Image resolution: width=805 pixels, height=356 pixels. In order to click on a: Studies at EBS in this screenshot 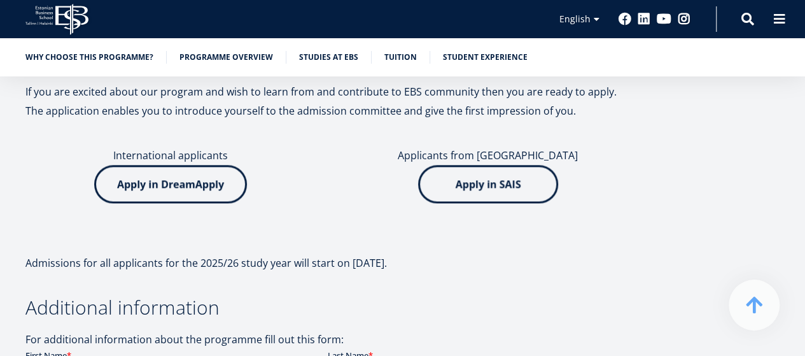, I will do `click(328, 57)`.